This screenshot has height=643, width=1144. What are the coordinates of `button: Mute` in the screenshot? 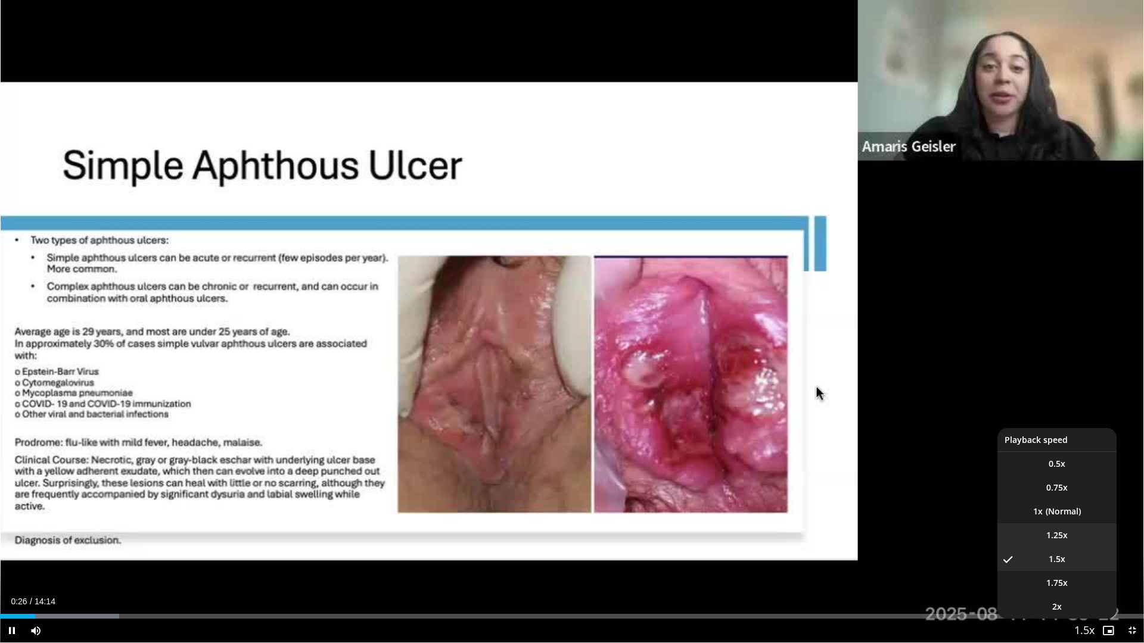 It's located at (36, 631).